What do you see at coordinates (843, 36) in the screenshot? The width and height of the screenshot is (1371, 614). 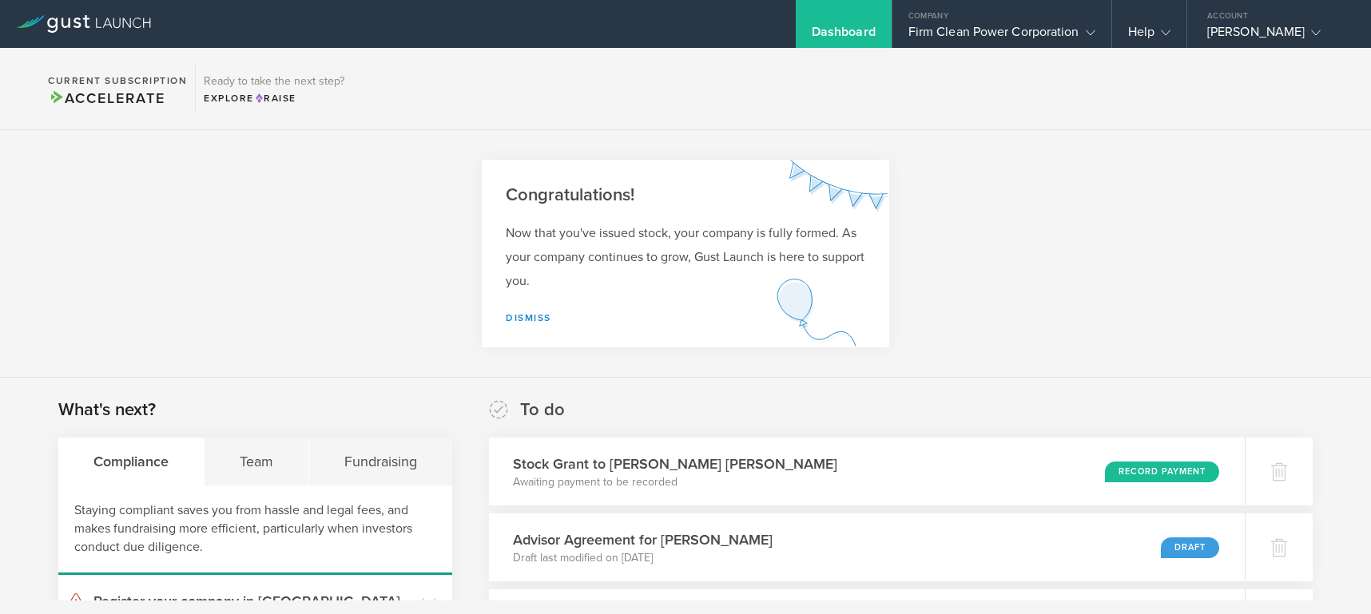 I see `div: Dashboard` at bounding box center [843, 36].